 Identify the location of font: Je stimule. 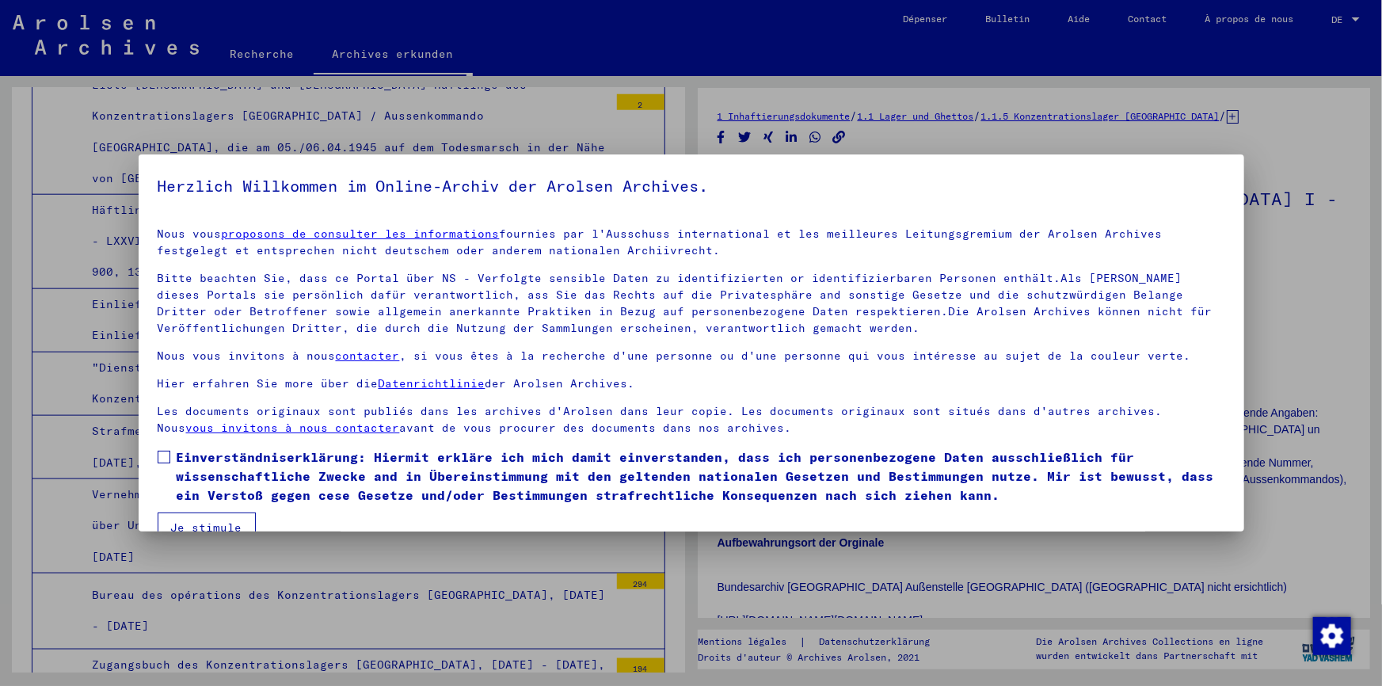
(207, 527).